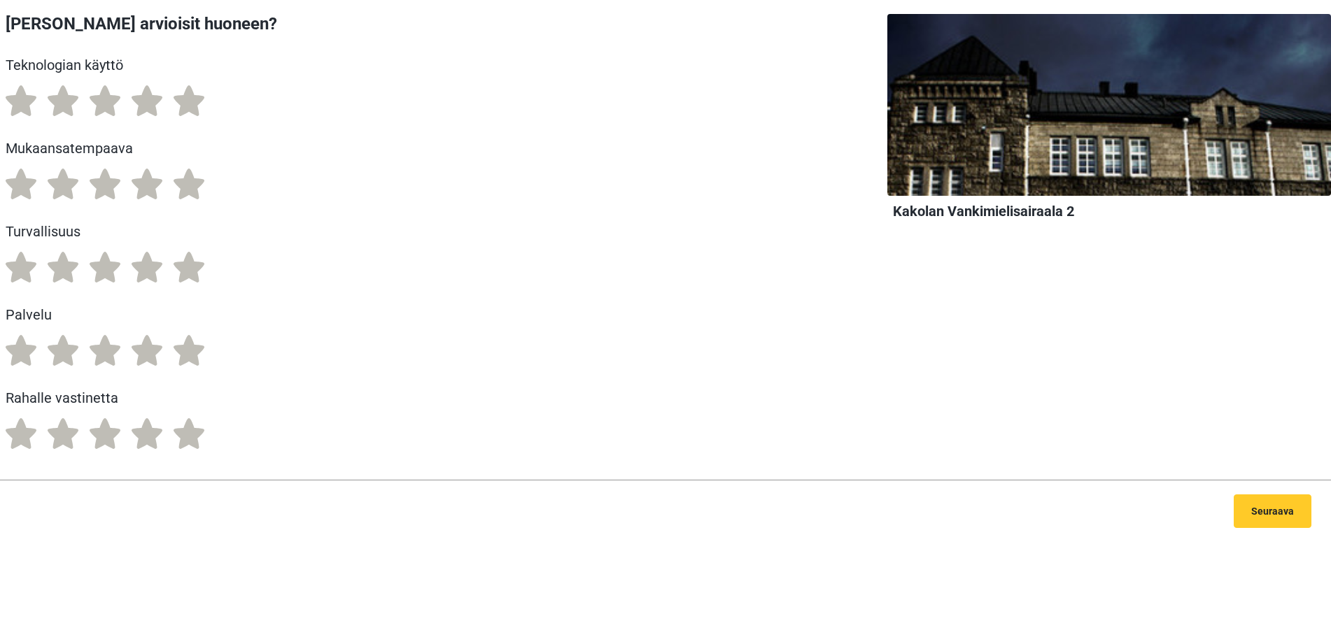  Describe the element at coordinates (43, 232) in the screenshot. I see `span: Turvallisuus` at that location.